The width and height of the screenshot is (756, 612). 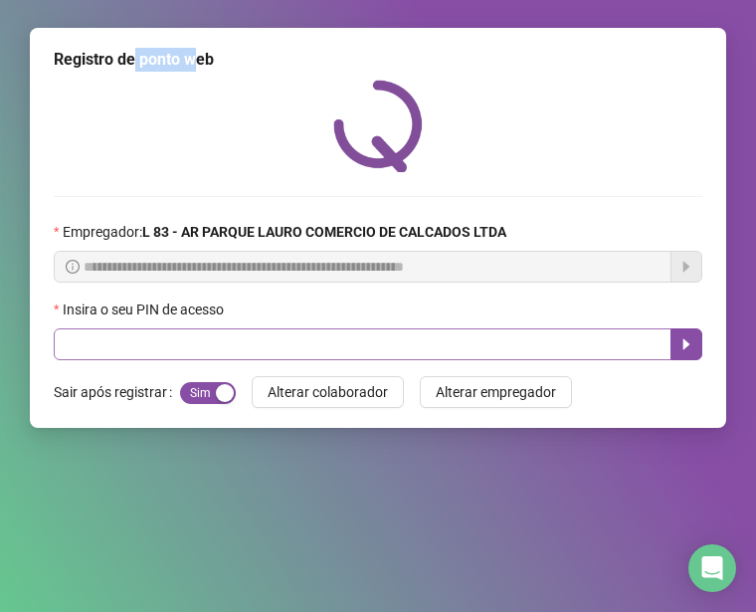 What do you see at coordinates (285, 232) in the screenshot?
I see `span: Empregador :` at bounding box center [285, 232].